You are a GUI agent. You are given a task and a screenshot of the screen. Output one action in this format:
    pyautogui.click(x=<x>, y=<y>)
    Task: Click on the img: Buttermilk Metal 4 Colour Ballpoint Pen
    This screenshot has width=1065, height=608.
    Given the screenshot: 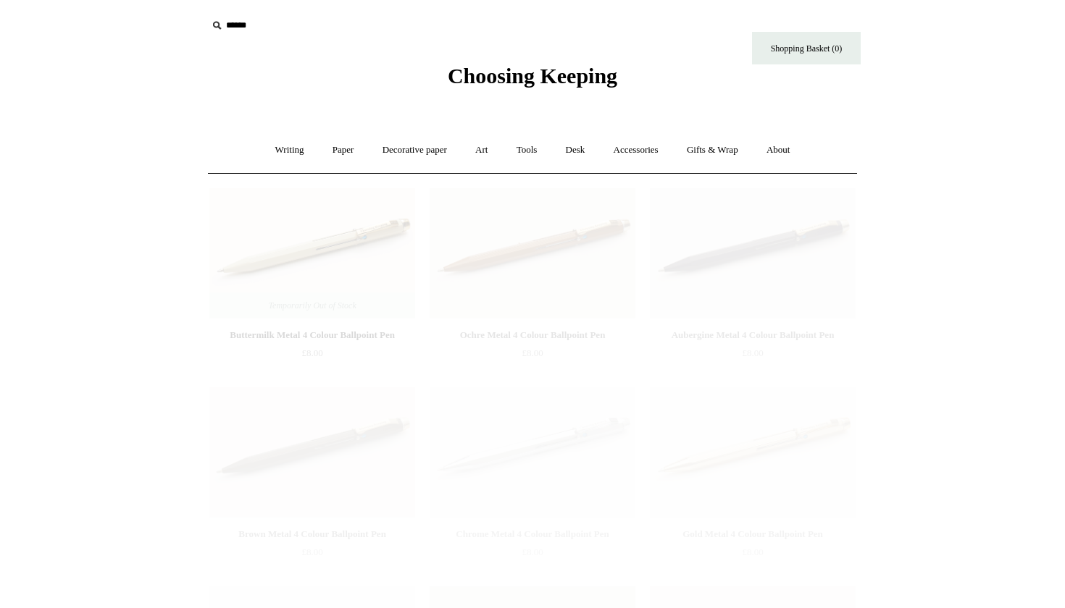 What is the action you would take?
    pyautogui.click(x=312, y=253)
    